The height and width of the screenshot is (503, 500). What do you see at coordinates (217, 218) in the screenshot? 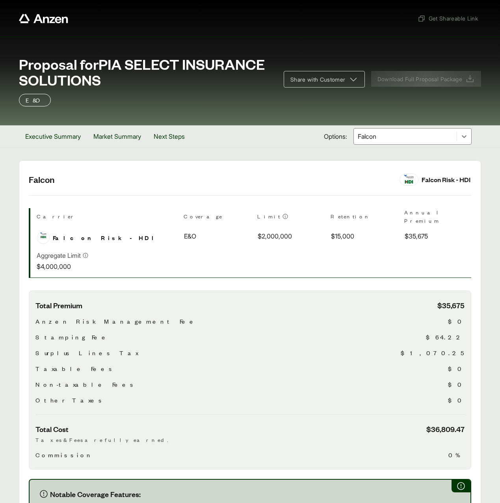
I see `th: Coverage` at bounding box center [217, 218].